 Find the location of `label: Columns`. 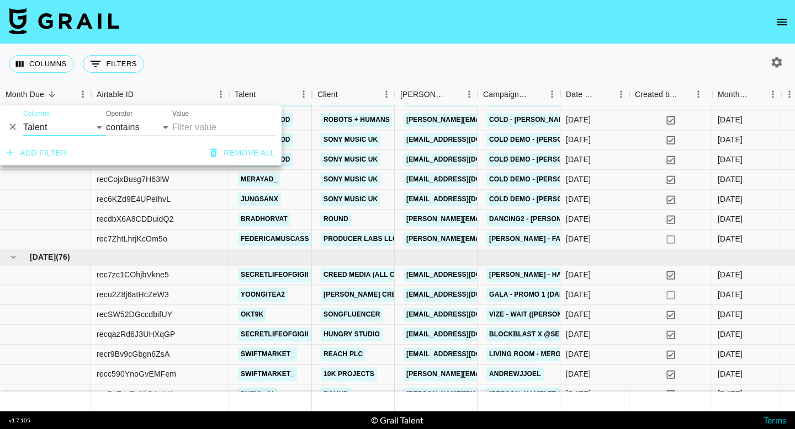

label: Columns is located at coordinates (36, 114).